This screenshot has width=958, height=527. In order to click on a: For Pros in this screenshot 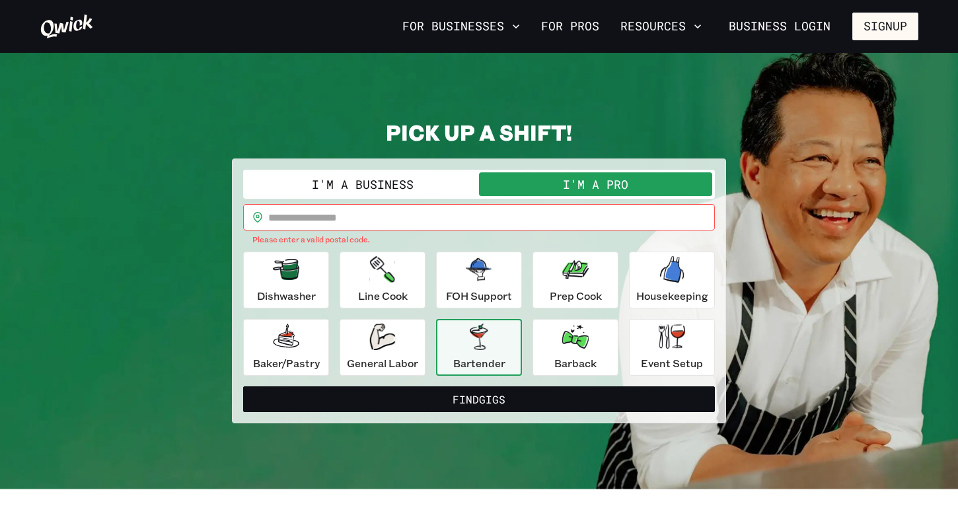, I will do `click(570, 26)`.